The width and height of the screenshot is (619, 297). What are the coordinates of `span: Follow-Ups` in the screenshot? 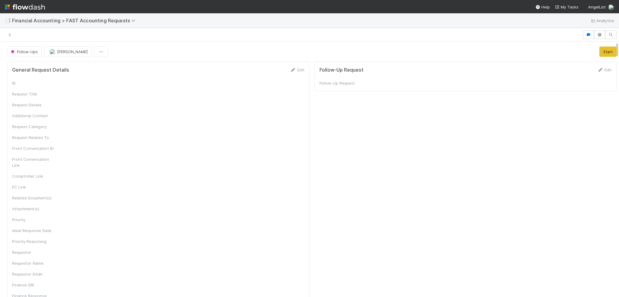 It's located at (24, 52).